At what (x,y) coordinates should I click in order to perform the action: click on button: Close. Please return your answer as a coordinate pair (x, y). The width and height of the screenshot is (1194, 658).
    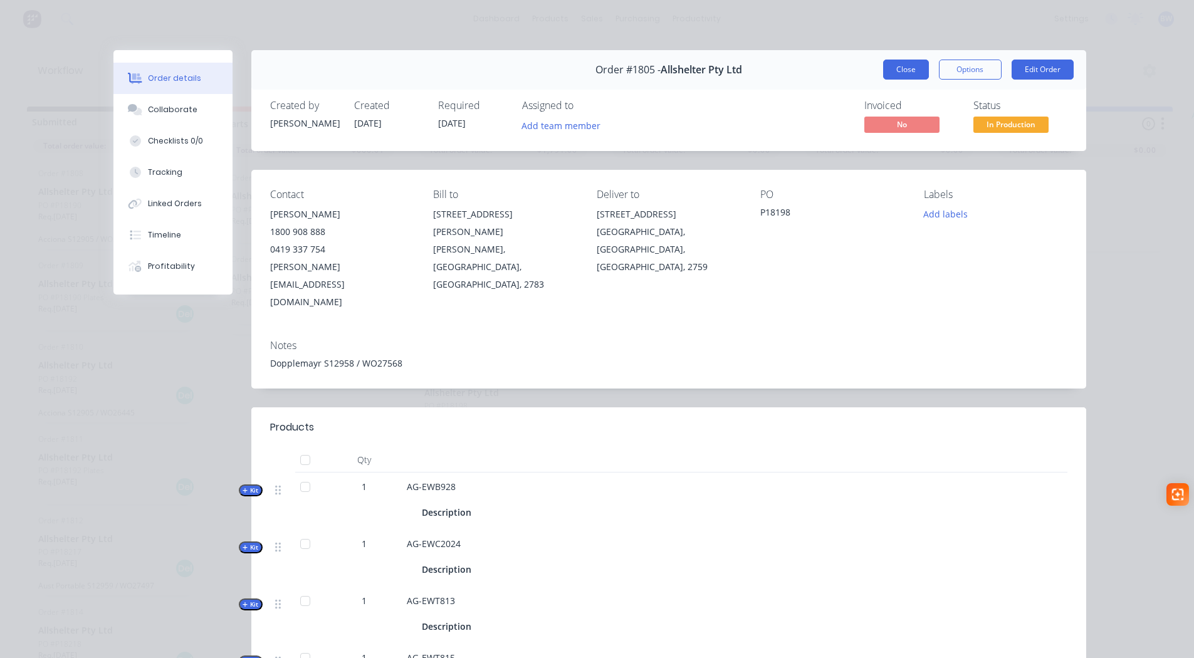
    Looking at the image, I should click on (905, 70).